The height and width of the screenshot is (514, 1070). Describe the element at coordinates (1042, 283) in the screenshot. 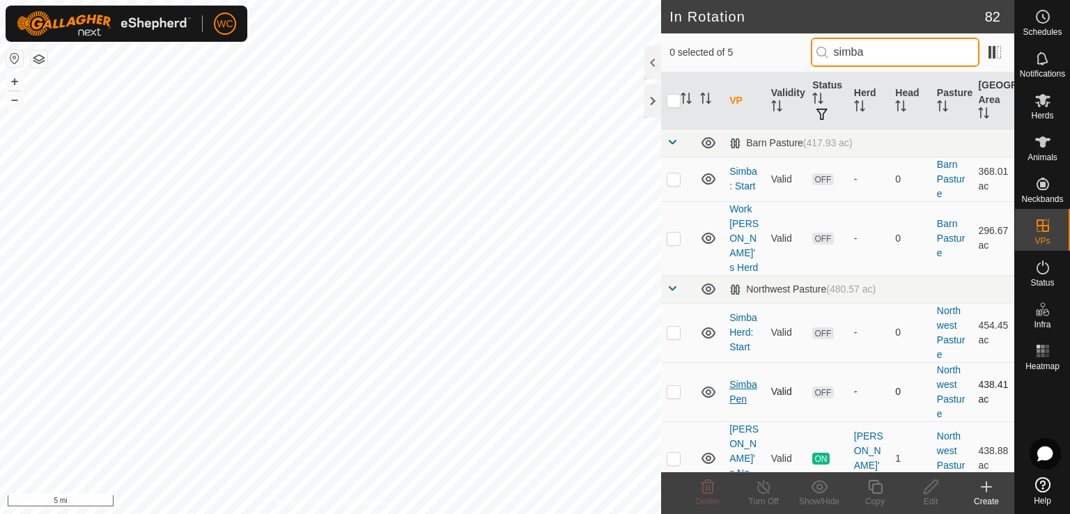

I see `span: Status` at that location.